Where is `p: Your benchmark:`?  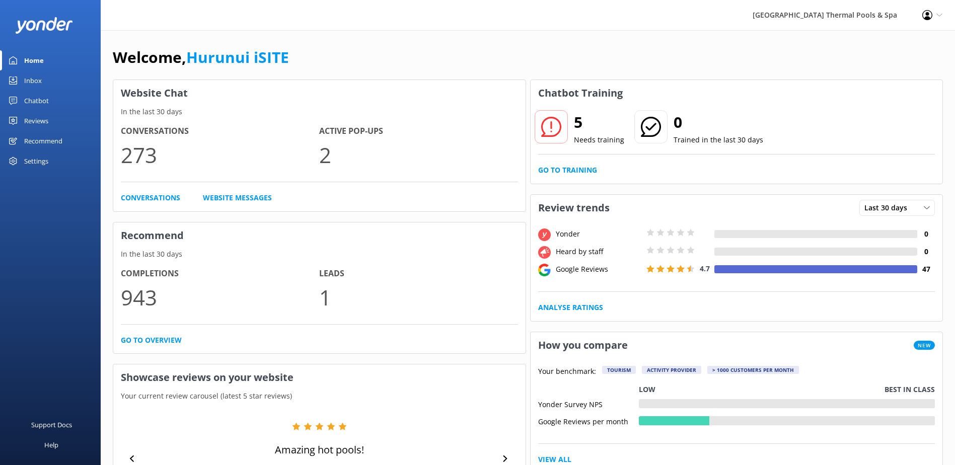 p: Your benchmark: is located at coordinates (567, 372).